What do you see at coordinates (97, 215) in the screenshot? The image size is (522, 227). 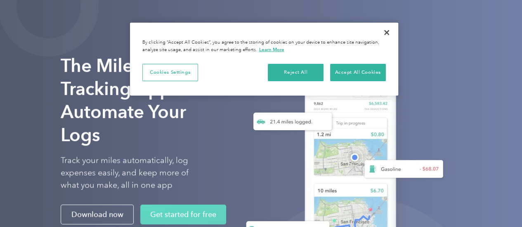 I see `a: Download now` at bounding box center [97, 215].